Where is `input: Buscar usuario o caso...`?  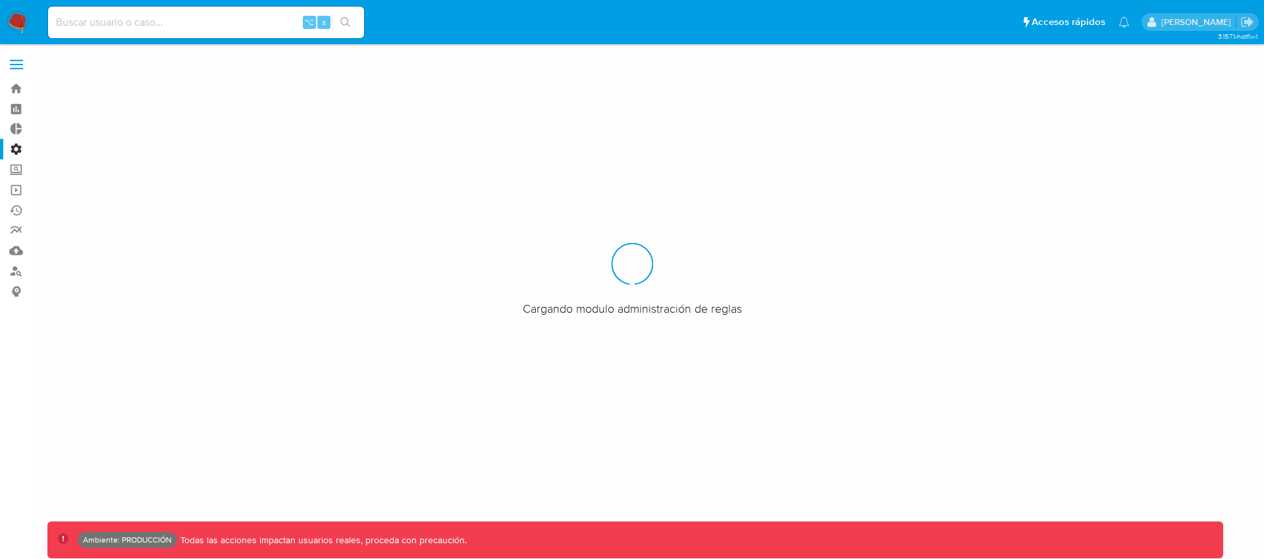 input: Buscar usuario o caso... is located at coordinates (206, 22).